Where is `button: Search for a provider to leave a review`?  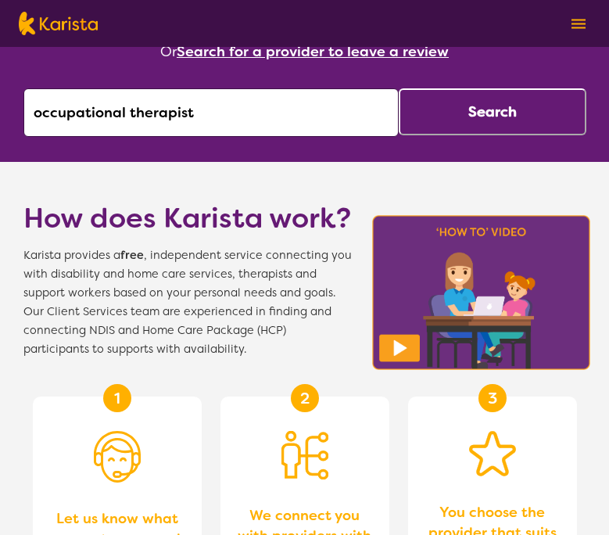 button: Search for a provider to leave a review is located at coordinates (313, 52).